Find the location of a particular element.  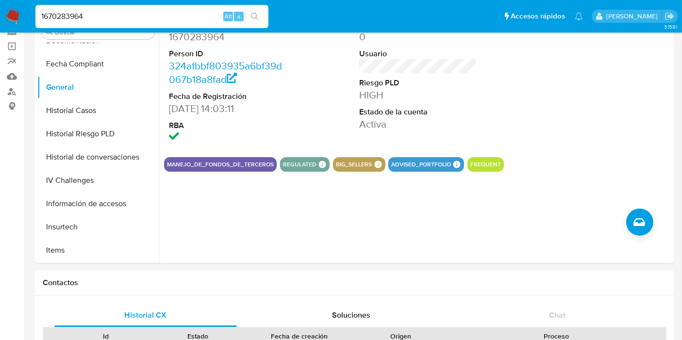

dt: Fecha de Registración is located at coordinates (228, 97).